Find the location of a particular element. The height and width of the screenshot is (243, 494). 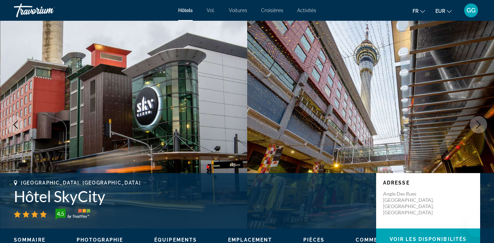

button: Menu utilisateur is located at coordinates (471, 10).